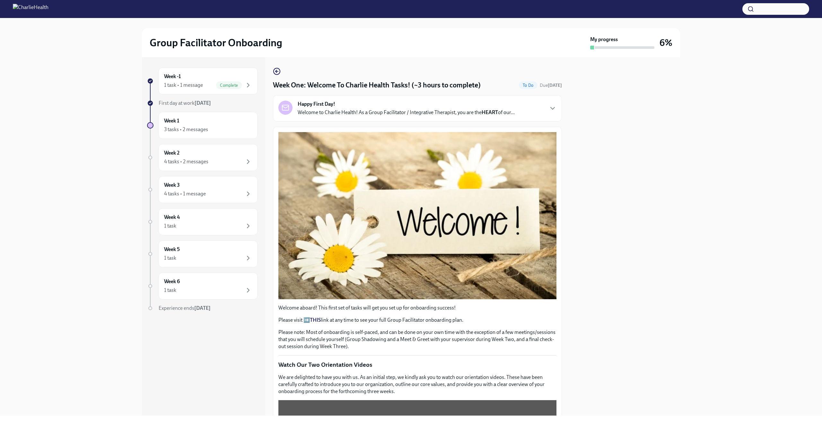 Image resolution: width=822 pixels, height=422 pixels. I want to click on p: We are delighted to have you with us. As an initial step, we kindly ask you to watch our orientat..., so click(418, 384).